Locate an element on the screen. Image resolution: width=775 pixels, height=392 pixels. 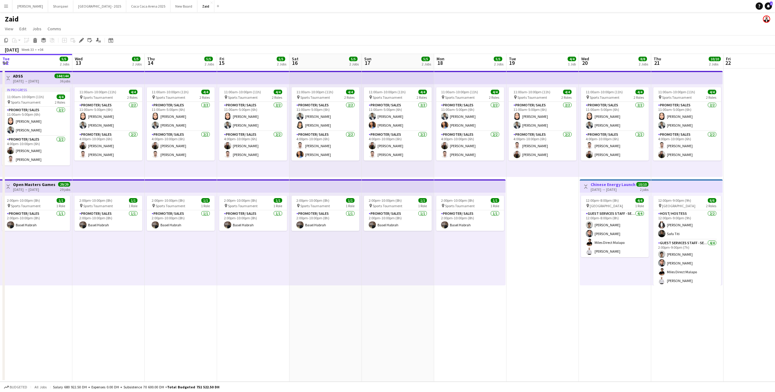
button: Zaid is located at coordinates (206, 6).